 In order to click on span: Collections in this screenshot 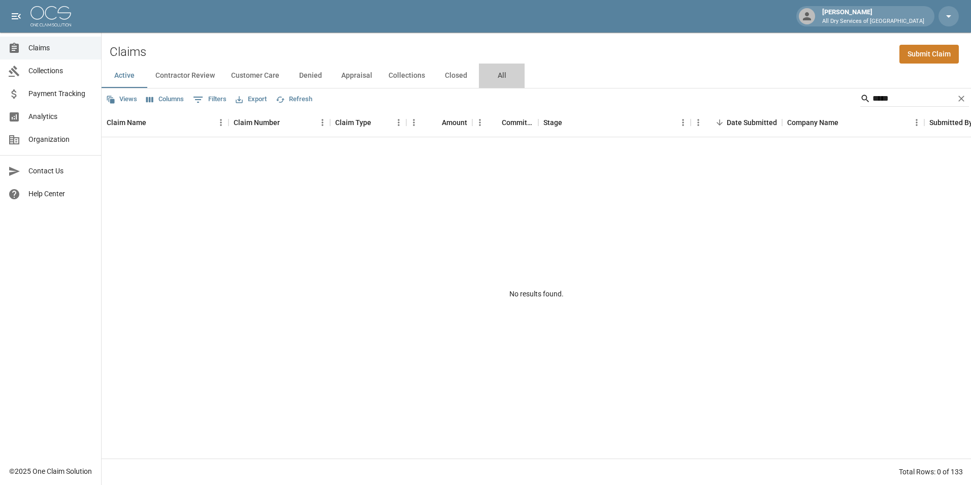, I will do `click(60, 71)`.